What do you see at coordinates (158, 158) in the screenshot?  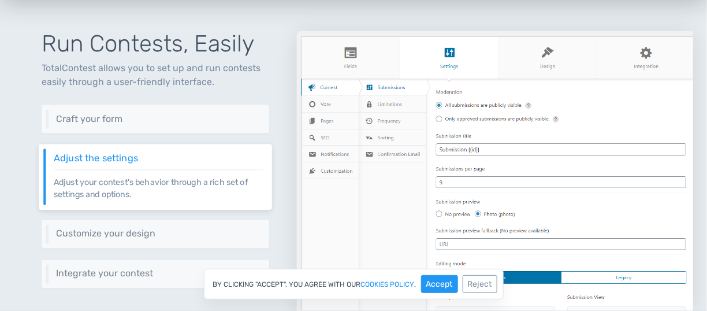 I see `h6: Adjust the settings` at bounding box center [158, 158].